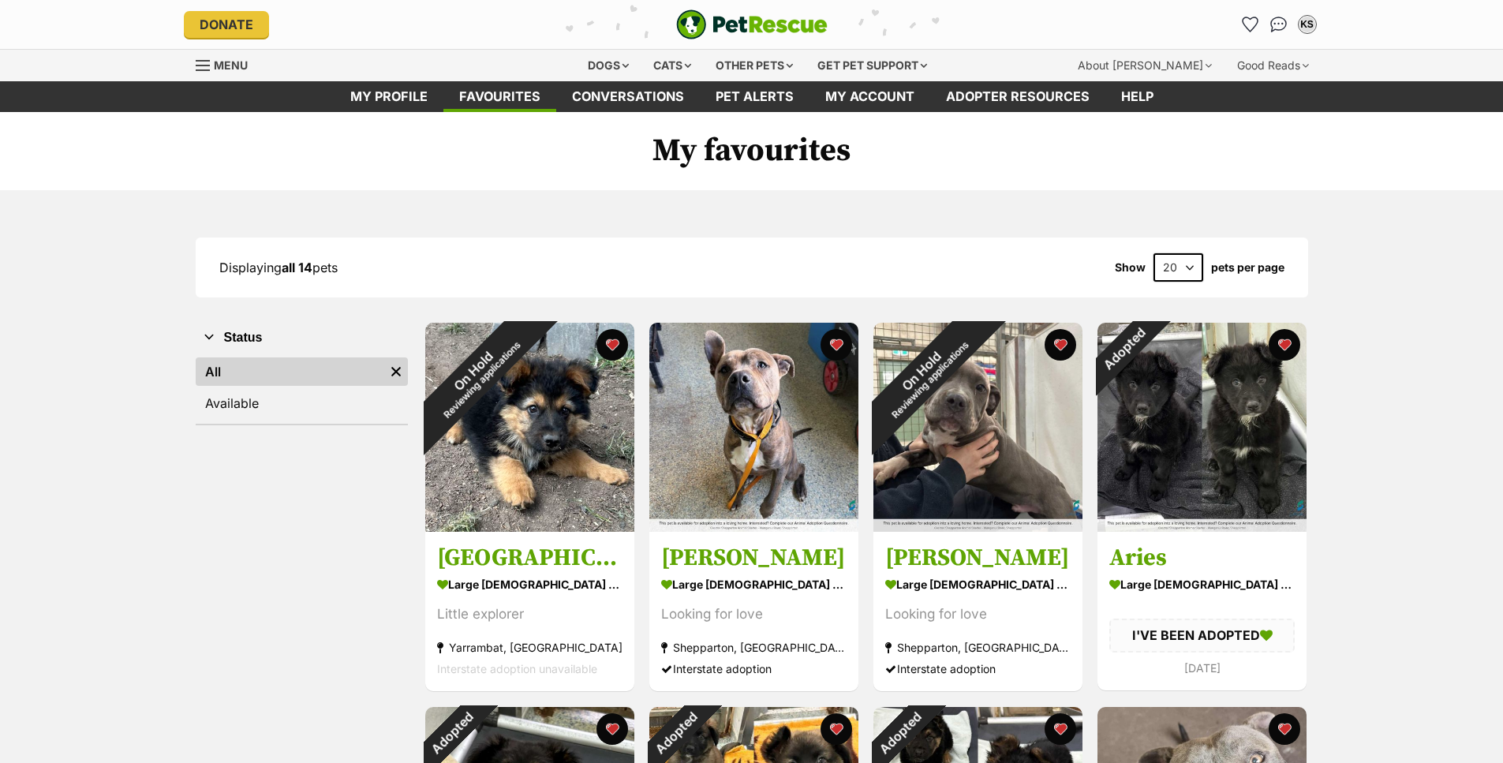  What do you see at coordinates (628, 96) in the screenshot?
I see `a: conversations` at bounding box center [628, 96].